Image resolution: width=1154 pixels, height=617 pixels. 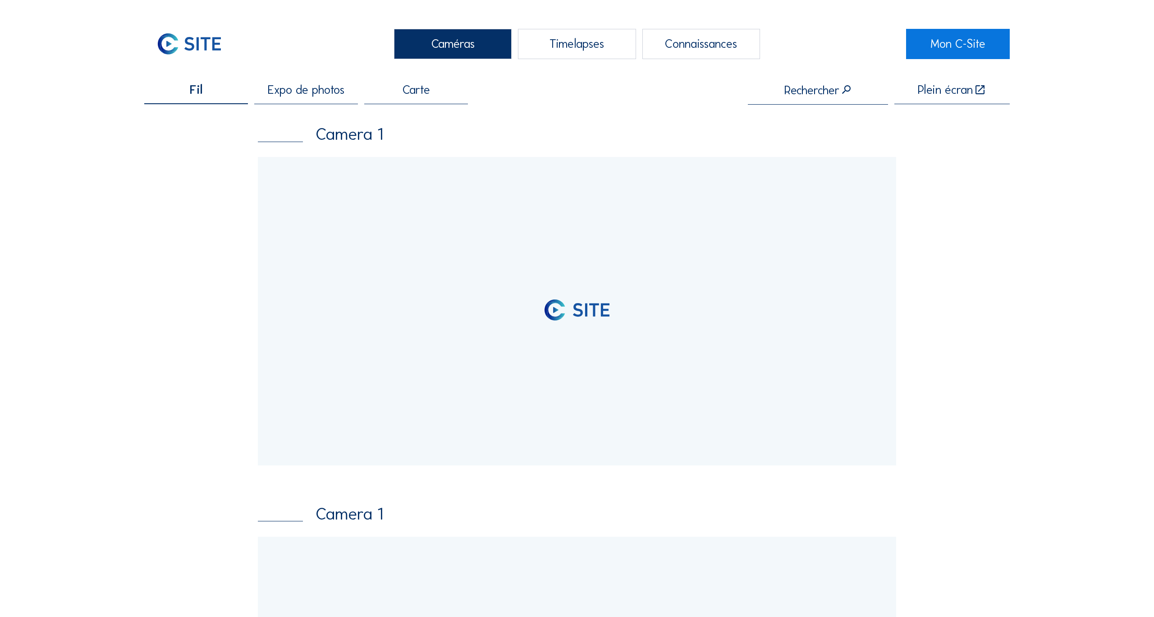 What do you see at coordinates (196, 90) in the screenshot?
I see `span: Fil` at bounding box center [196, 90].